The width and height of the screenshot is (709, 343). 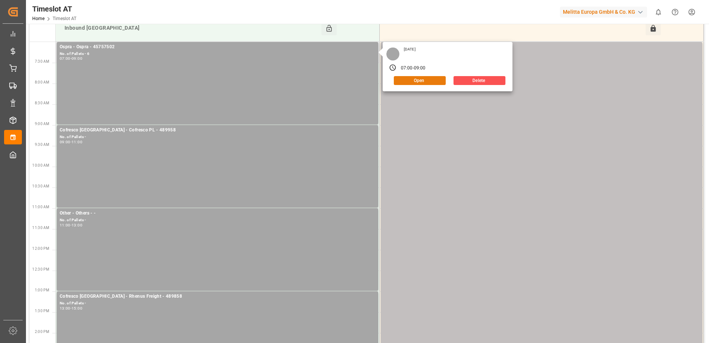 I want to click on a: Home, so click(x=38, y=19).